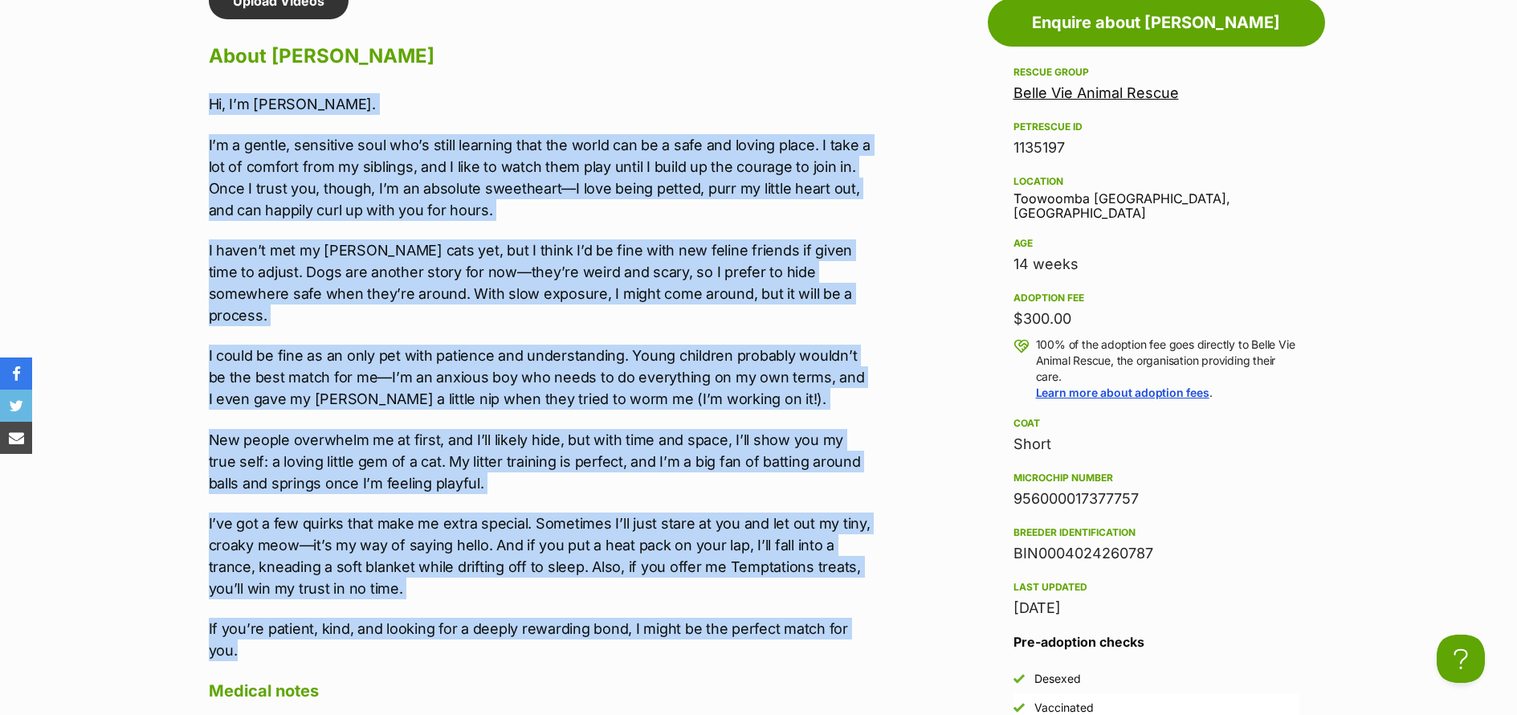 The width and height of the screenshot is (1517, 715). I want to click on div: BIN0004024260787, so click(1156, 553).